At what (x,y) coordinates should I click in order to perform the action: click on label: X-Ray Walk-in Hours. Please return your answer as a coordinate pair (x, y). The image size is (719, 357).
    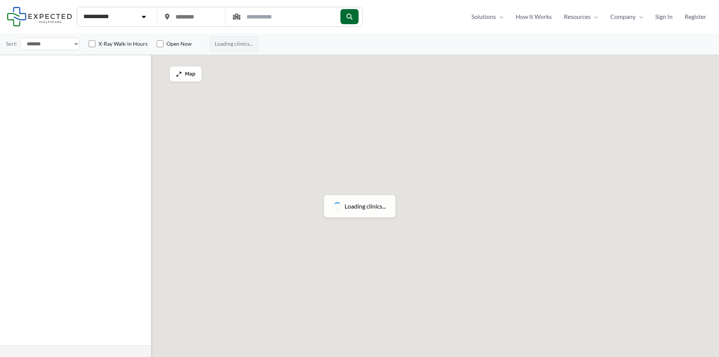
    Looking at the image, I should click on (123, 44).